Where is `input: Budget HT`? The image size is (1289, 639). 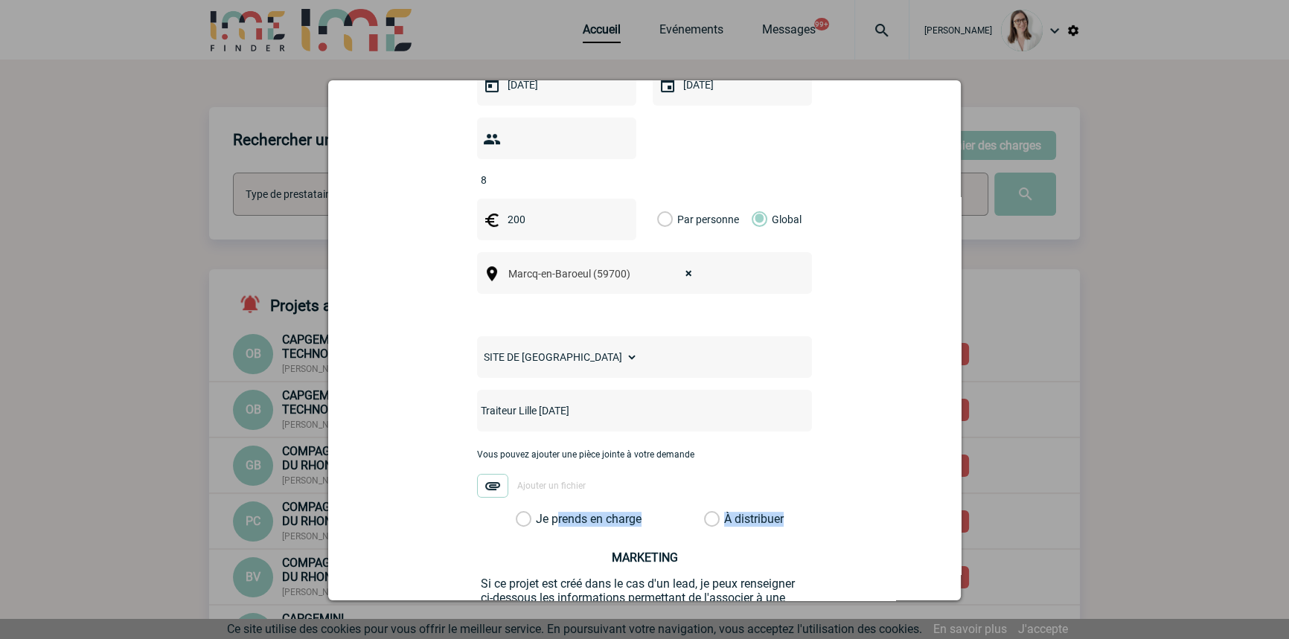 input: Budget HT is located at coordinates (555, 219).